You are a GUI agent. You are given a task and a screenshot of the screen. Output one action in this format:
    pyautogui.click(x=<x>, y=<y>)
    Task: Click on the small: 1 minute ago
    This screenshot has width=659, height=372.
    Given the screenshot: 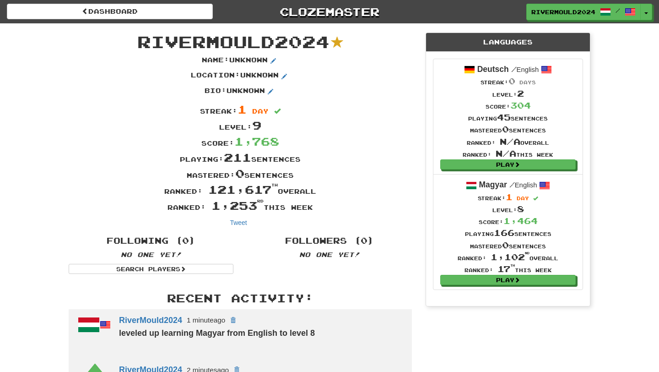 What is the action you would take?
    pyautogui.click(x=206, y=320)
    